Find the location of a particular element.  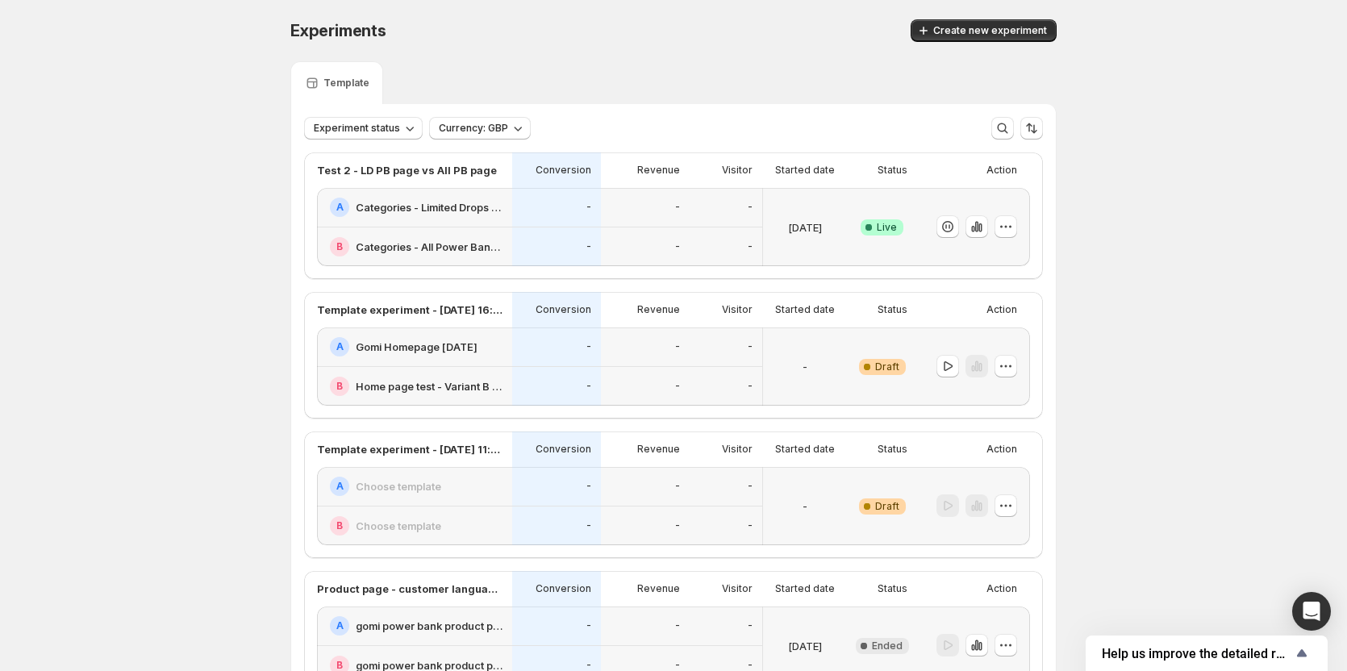

span: Currency: GBP is located at coordinates (473, 128).